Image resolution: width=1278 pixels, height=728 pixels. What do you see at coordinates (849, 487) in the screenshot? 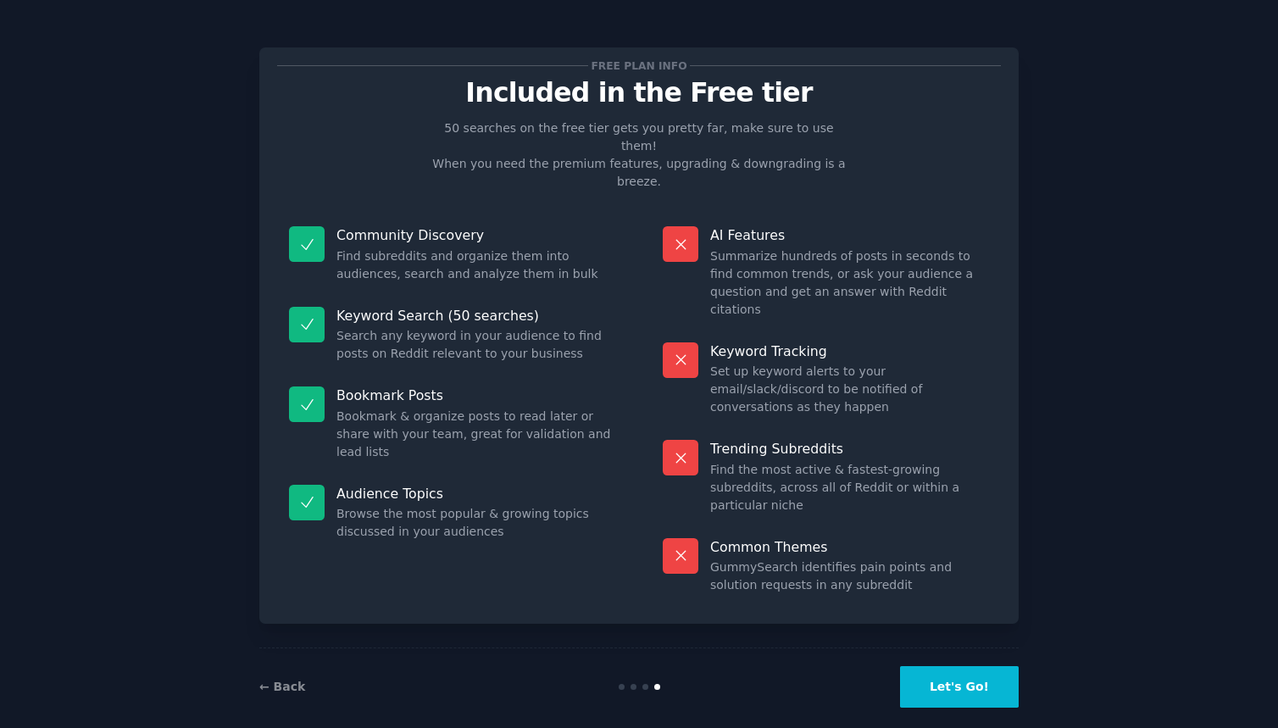
I see `dd: Find the most active & fastest-growing subreddits, across all of Reddit or within a particular niche` at bounding box center [849, 487].